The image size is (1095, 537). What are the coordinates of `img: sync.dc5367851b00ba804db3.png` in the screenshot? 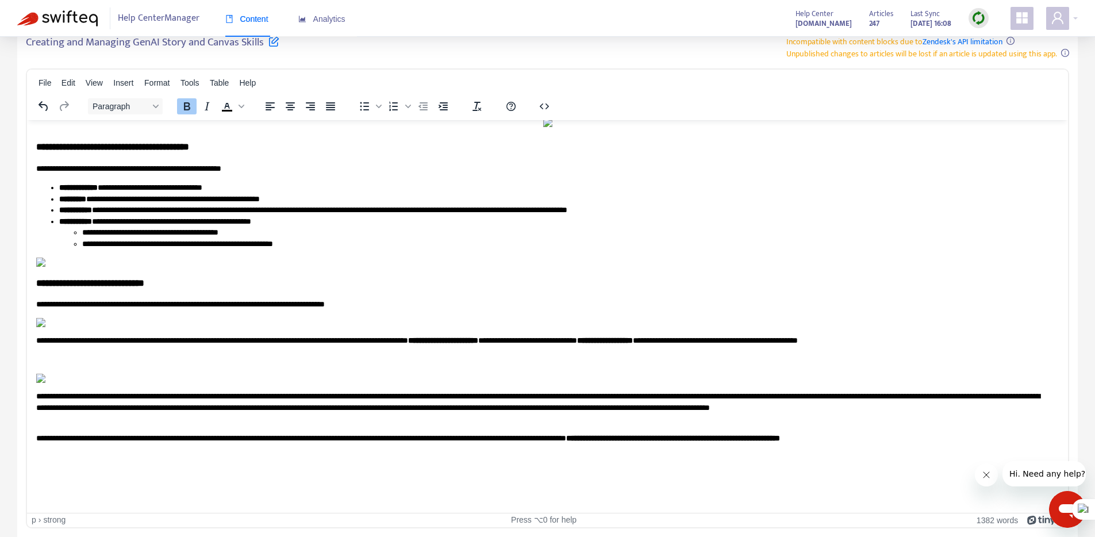 It's located at (979, 18).